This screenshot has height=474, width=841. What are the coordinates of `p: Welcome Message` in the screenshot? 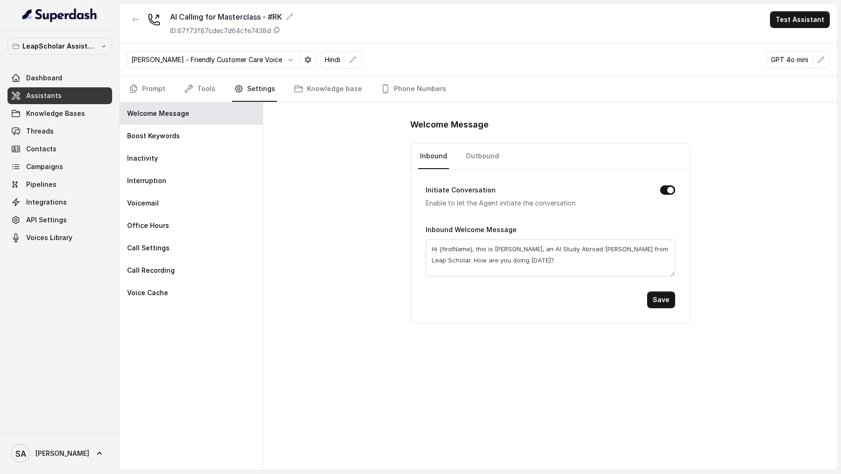 It's located at (158, 114).